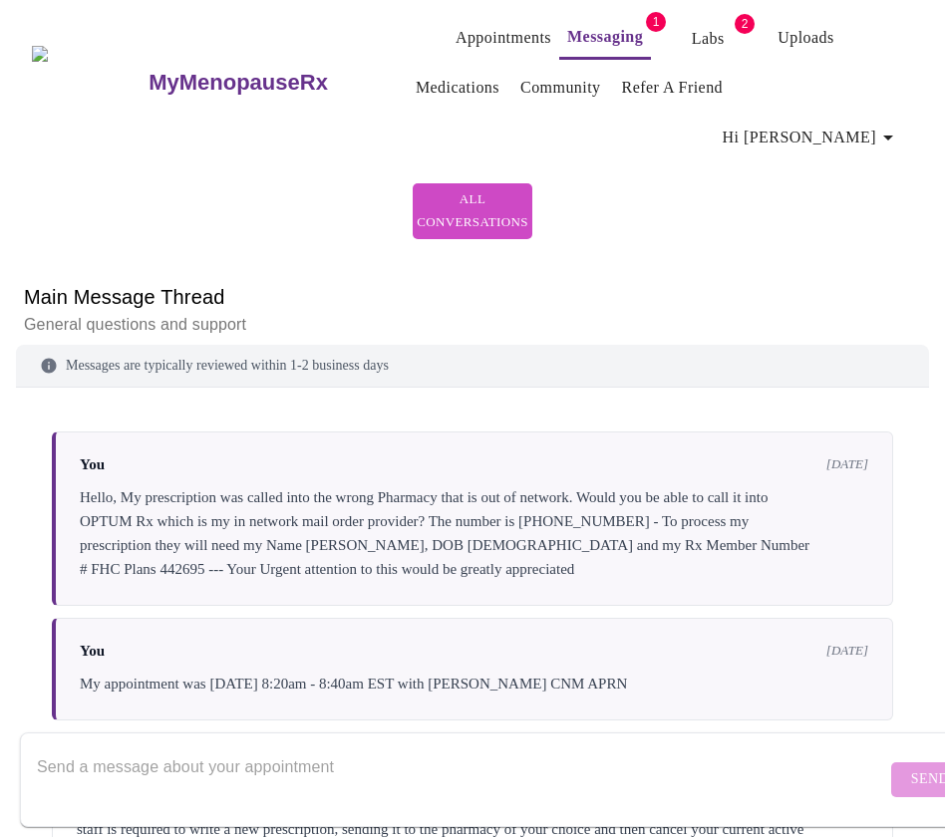  Describe the element at coordinates (472, 366) in the screenshot. I see `div: Messages are typically reviewed within 1-2 business days` at that location.